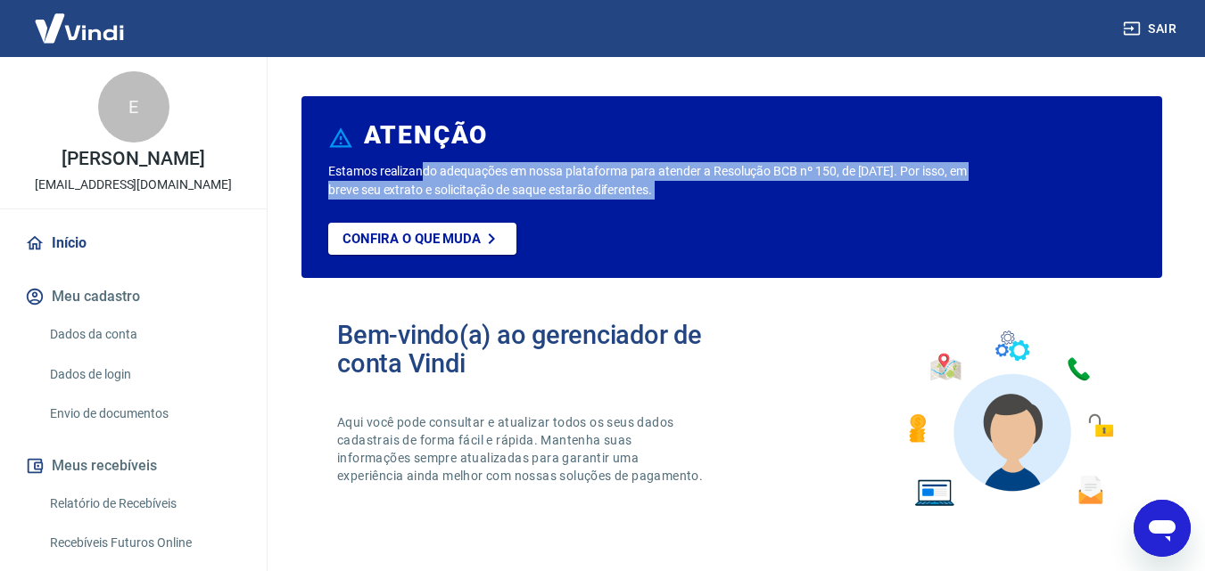 This screenshot has height=571, width=1205. I want to click on a: Início, so click(133, 243).